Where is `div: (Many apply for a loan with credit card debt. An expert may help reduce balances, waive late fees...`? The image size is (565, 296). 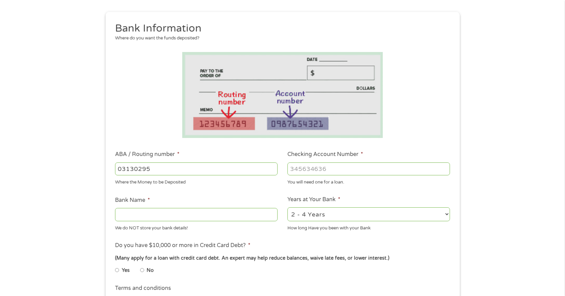 div: (Many apply for a loan with credit card debt. An expert may help reduce balances, waive late fees... is located at coordinates (282, 258).